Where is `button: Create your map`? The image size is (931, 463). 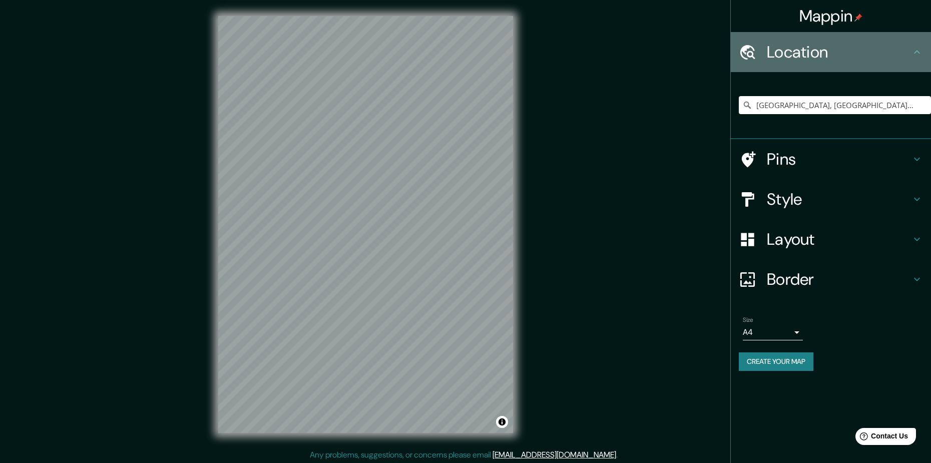 button: Create your map is located at coordinates (776, 361).